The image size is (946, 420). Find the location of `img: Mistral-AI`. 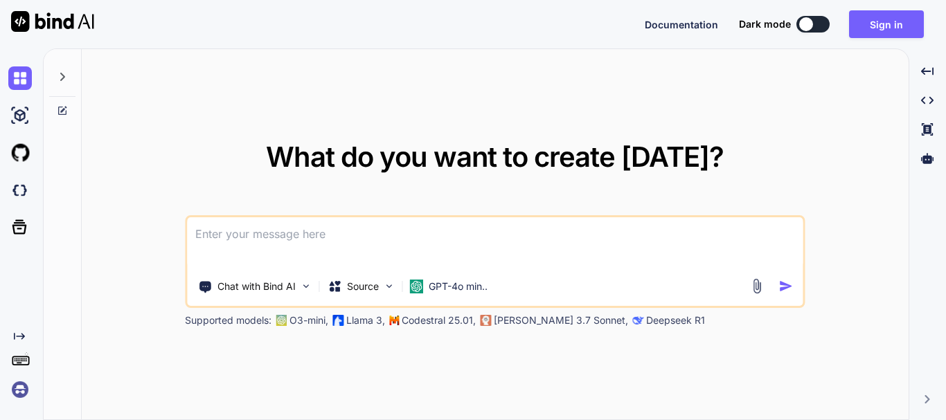

img: Mistral-AI is located at coordinates (394, 321).